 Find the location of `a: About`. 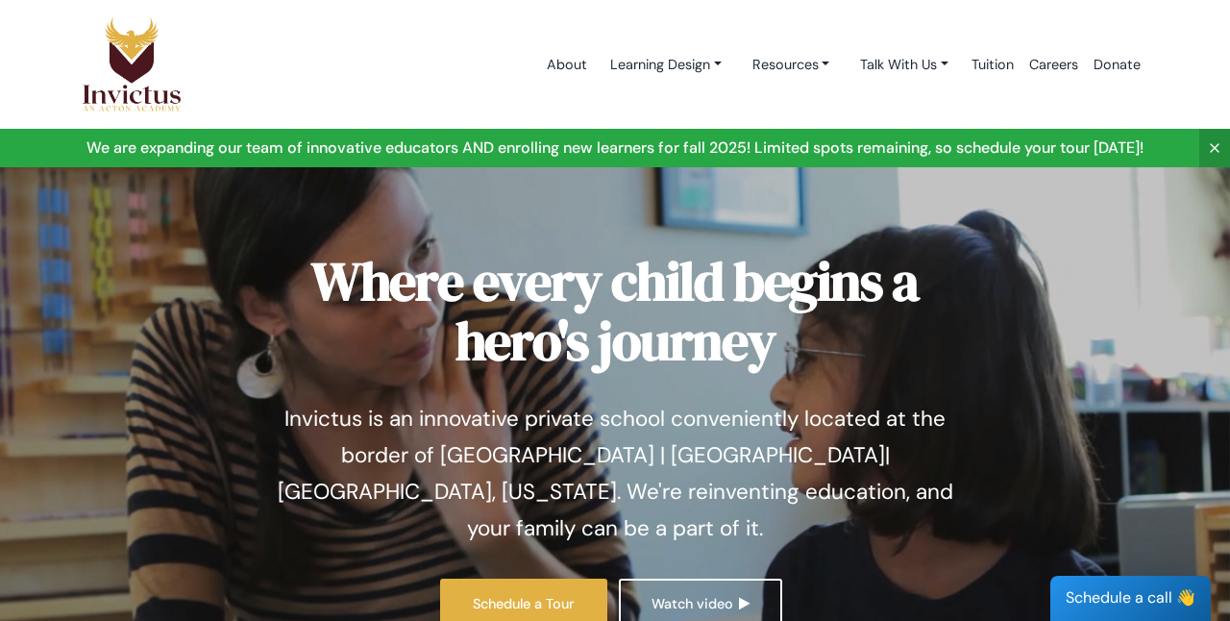

a: About is located at coordinates (567, 64).